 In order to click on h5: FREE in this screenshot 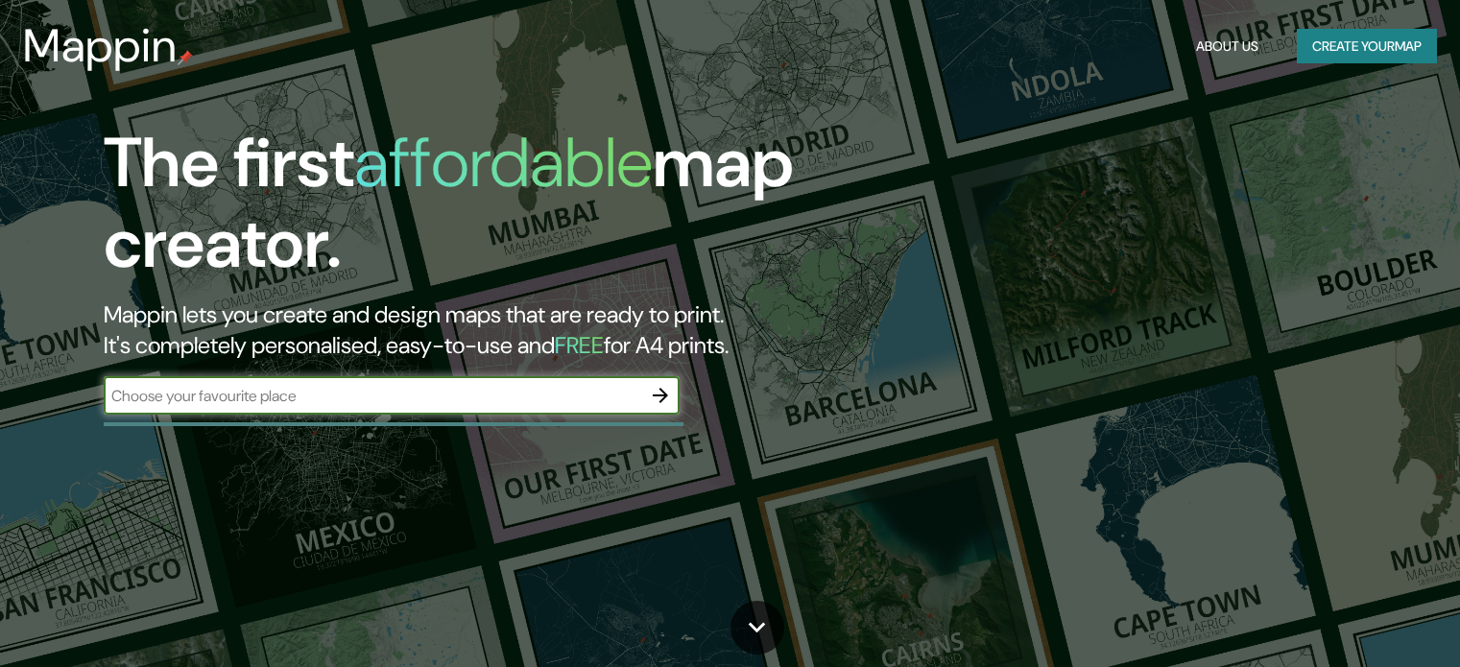, I will do `click(579, 345)`.